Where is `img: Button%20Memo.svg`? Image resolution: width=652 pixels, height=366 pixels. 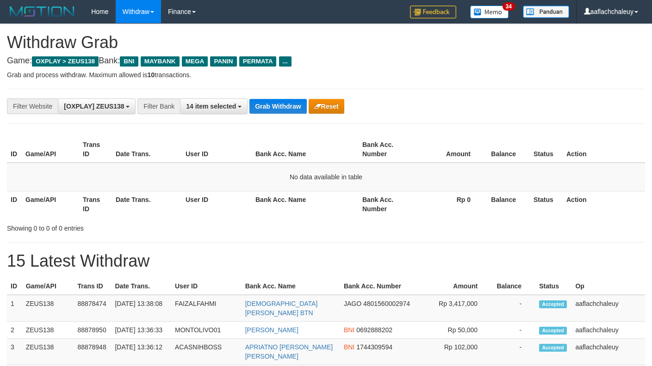 img: Button%20Memo.svg is located at coordinates (490, 12).